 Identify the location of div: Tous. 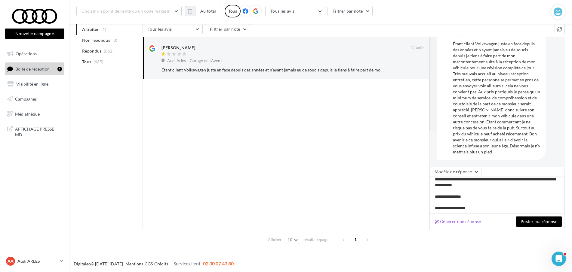
(232, 11).